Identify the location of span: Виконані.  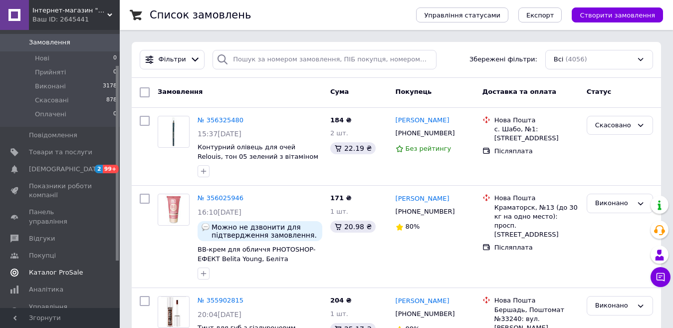
(50, 86).